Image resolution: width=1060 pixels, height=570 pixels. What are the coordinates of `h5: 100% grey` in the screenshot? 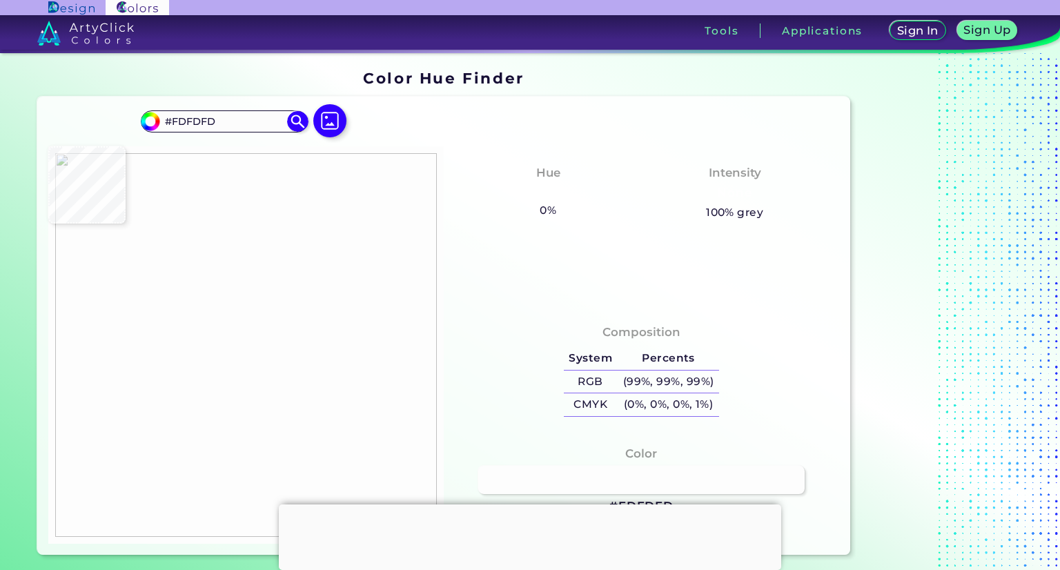 It's located at (734, 213).